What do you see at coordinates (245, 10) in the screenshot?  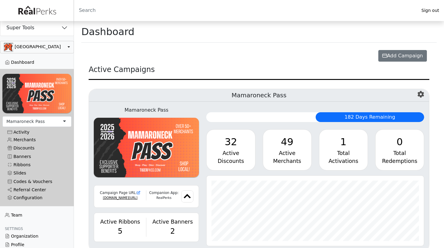 I see `input: Search` at bounding box center [245, 10].